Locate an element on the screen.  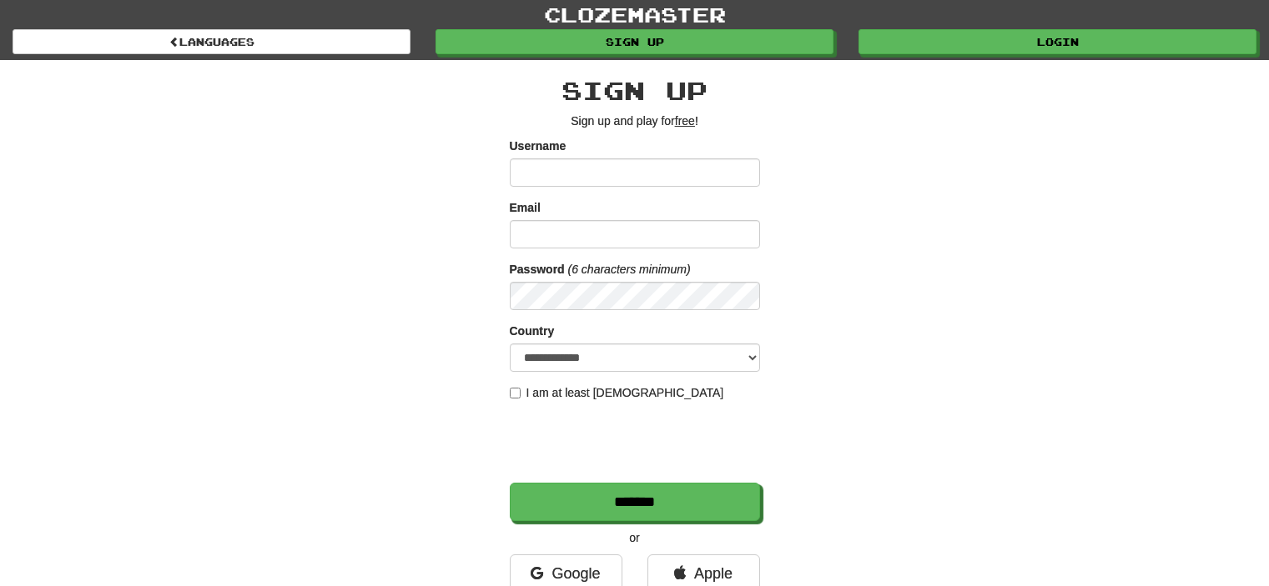
a: Login is located at coordinates (1057, 42).